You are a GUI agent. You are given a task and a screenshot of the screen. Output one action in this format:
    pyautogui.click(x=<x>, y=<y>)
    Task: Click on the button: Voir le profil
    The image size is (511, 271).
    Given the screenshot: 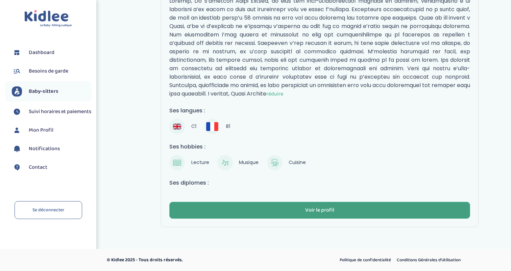 What is the action you would take?
    pyautogui.click(x=320, y=211)
    